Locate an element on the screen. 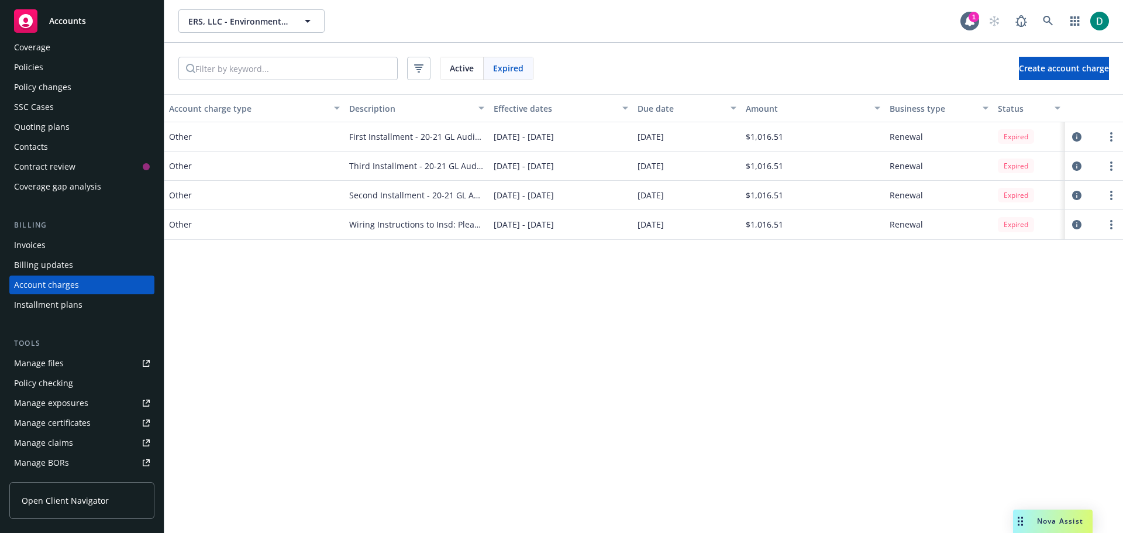 Image resolution: width=1123 pixels, height=533 pixels. button: Effective dates is located at coordinates (561, 108).